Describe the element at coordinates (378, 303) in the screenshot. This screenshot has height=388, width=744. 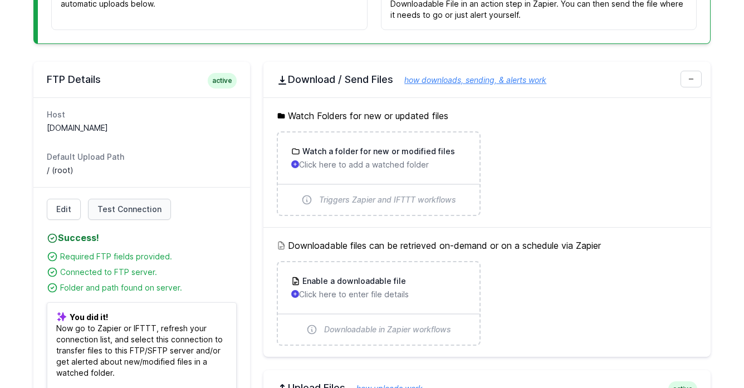
I see `a: Enable a downloadable file Click here to enter file details Downloadable in Zapier workflows` at that location.